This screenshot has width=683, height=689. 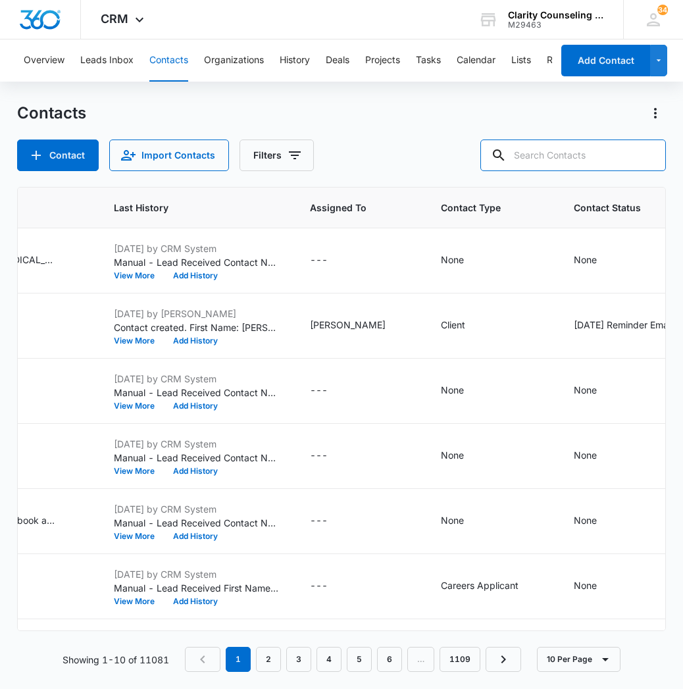 What do you see at coordinates (578, 659) in the screenshot?
I see `button: 10 Per Page` at bounding box center [578, 659].